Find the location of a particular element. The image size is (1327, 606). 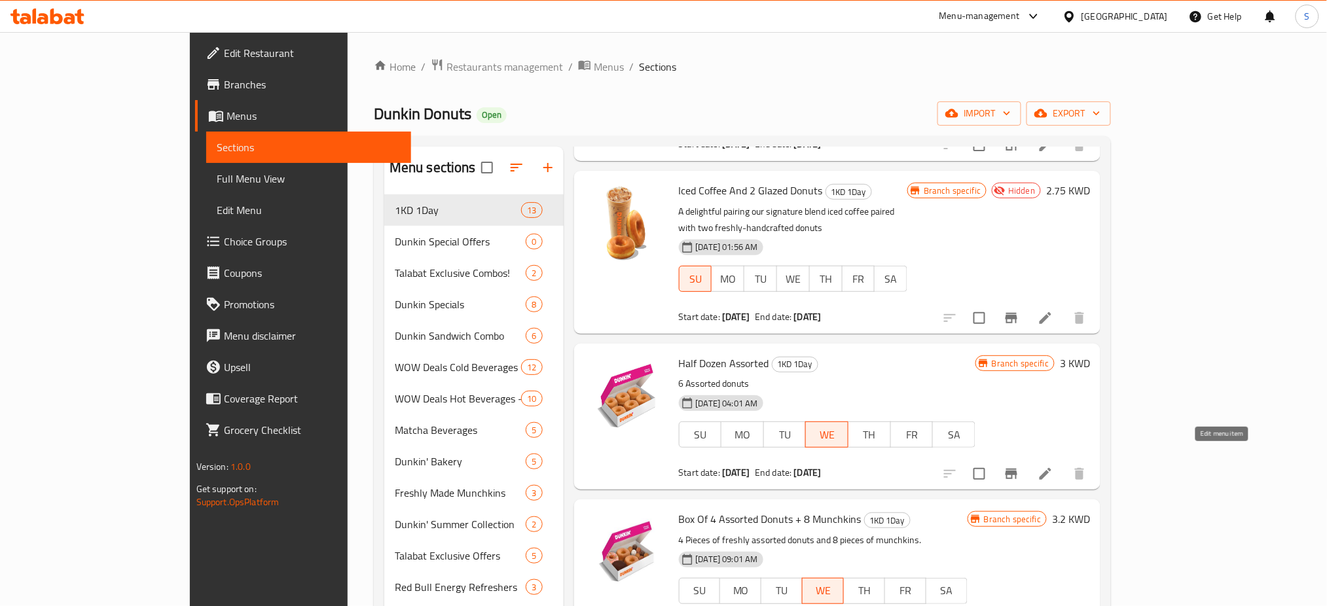

span: Half Dozen Assorted is located at coordinates (724, 363).